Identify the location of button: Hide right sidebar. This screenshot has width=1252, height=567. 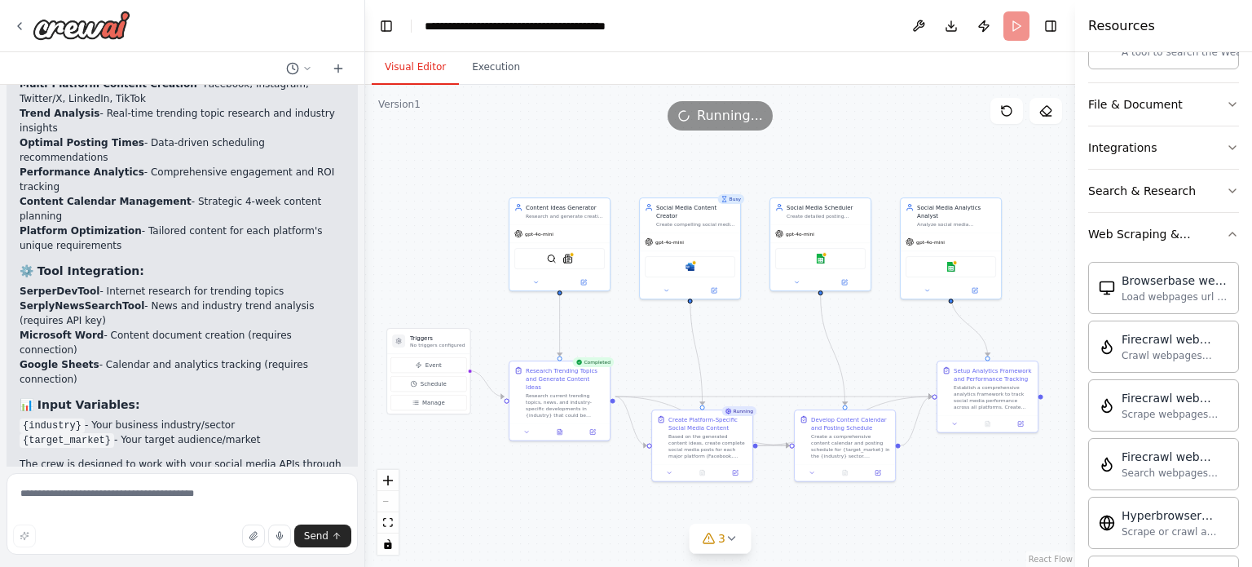
(1051, 26).